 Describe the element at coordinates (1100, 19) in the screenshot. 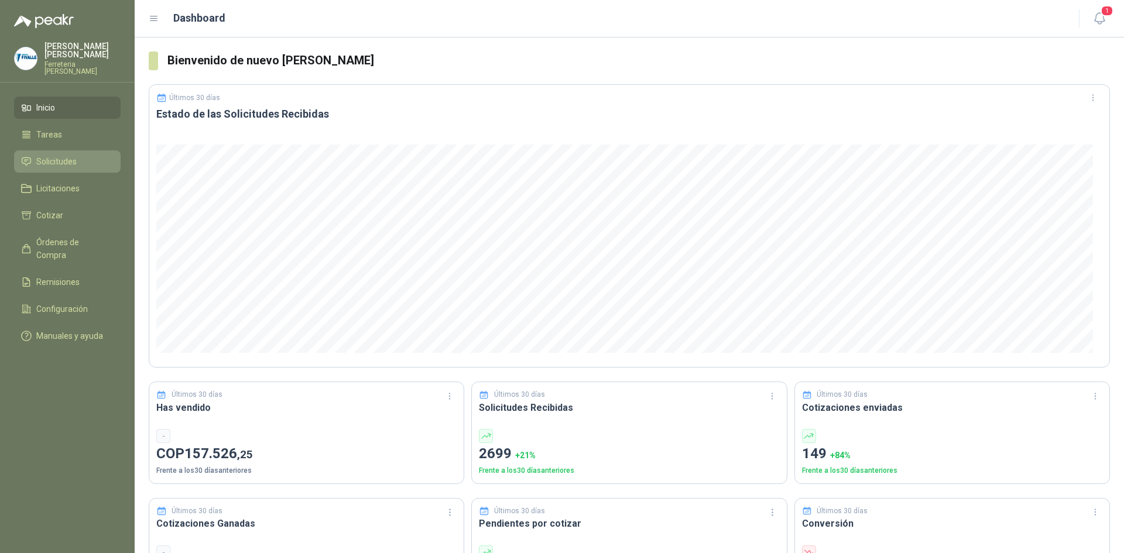

I see `button: 1` at that location.